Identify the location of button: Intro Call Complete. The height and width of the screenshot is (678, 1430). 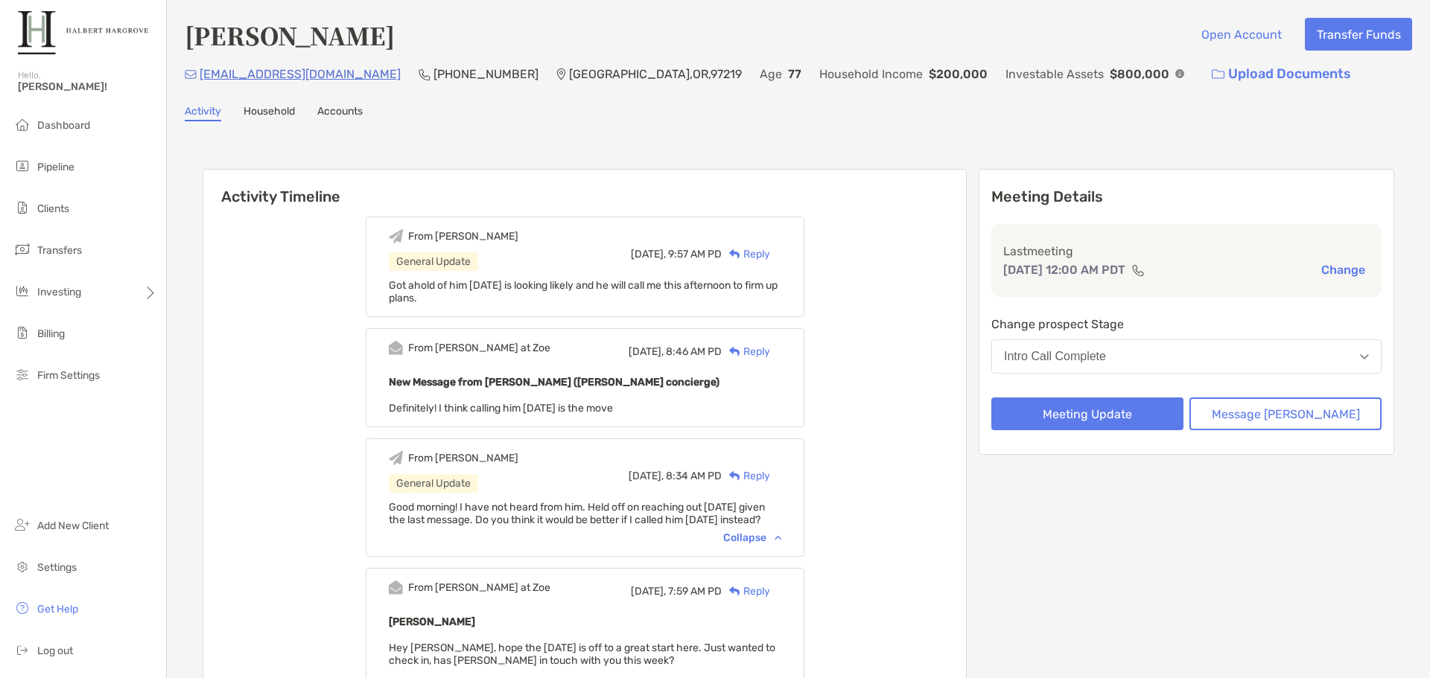
(1186, 357).